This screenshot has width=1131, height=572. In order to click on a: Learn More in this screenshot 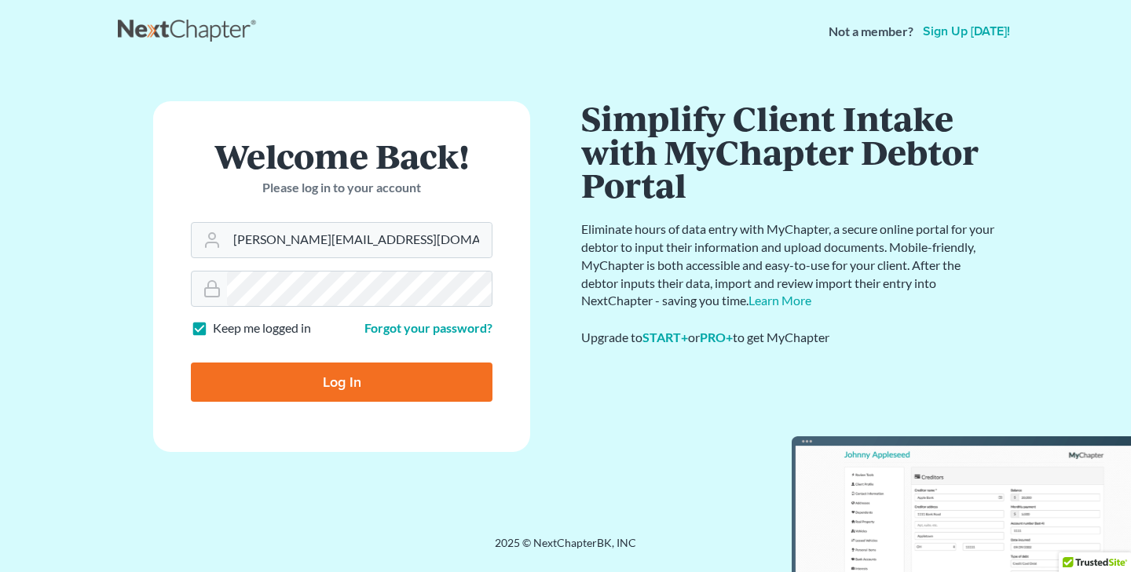, I will do `click(780, 300)`.